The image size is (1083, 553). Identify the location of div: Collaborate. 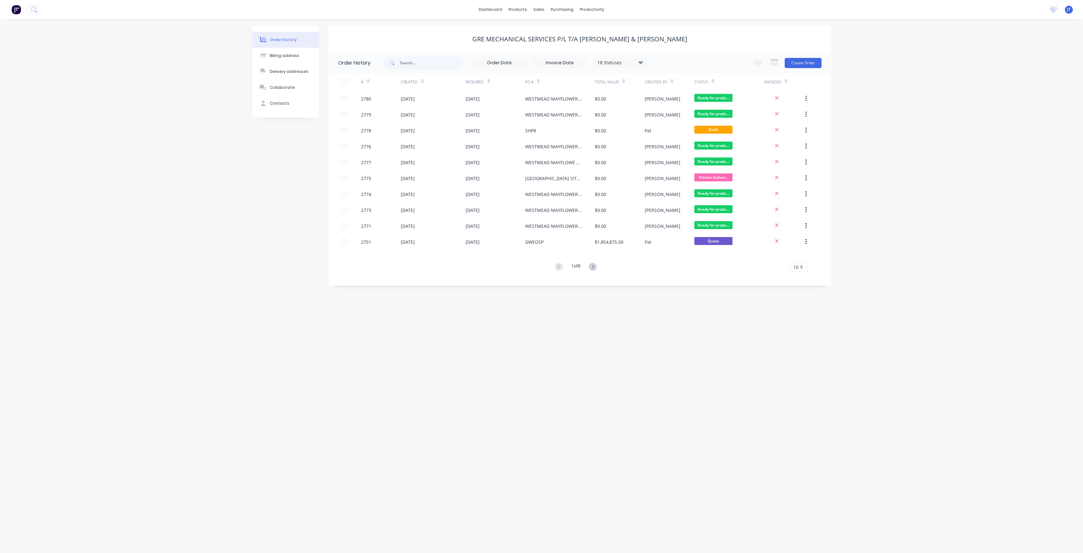
(282, 87).